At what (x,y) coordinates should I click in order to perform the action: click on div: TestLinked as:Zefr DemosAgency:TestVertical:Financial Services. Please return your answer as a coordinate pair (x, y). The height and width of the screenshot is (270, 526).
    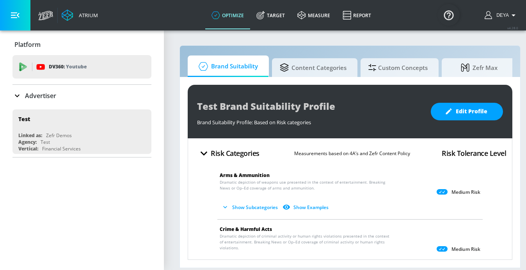
    Looking at the image, I should click on (82, 131).